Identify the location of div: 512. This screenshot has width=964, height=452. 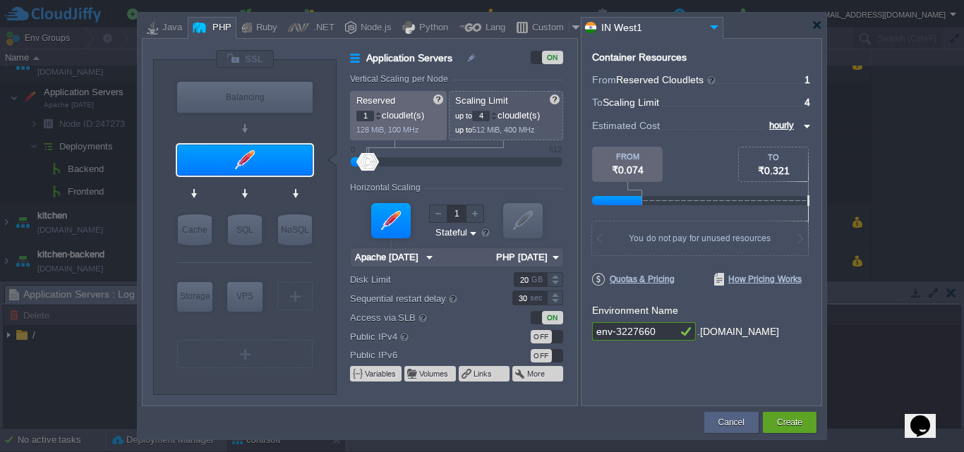
(556, 150).